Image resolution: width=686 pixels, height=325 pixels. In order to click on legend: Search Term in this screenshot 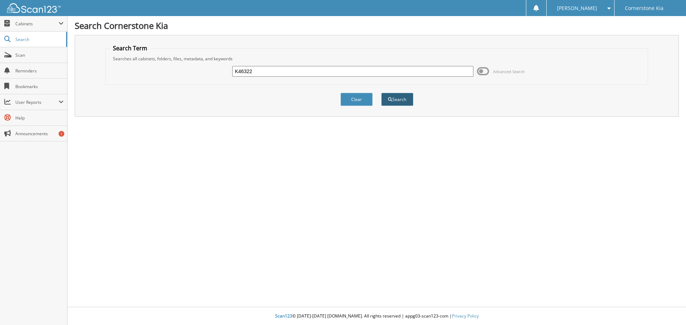, I will do `click(130, 48)`.